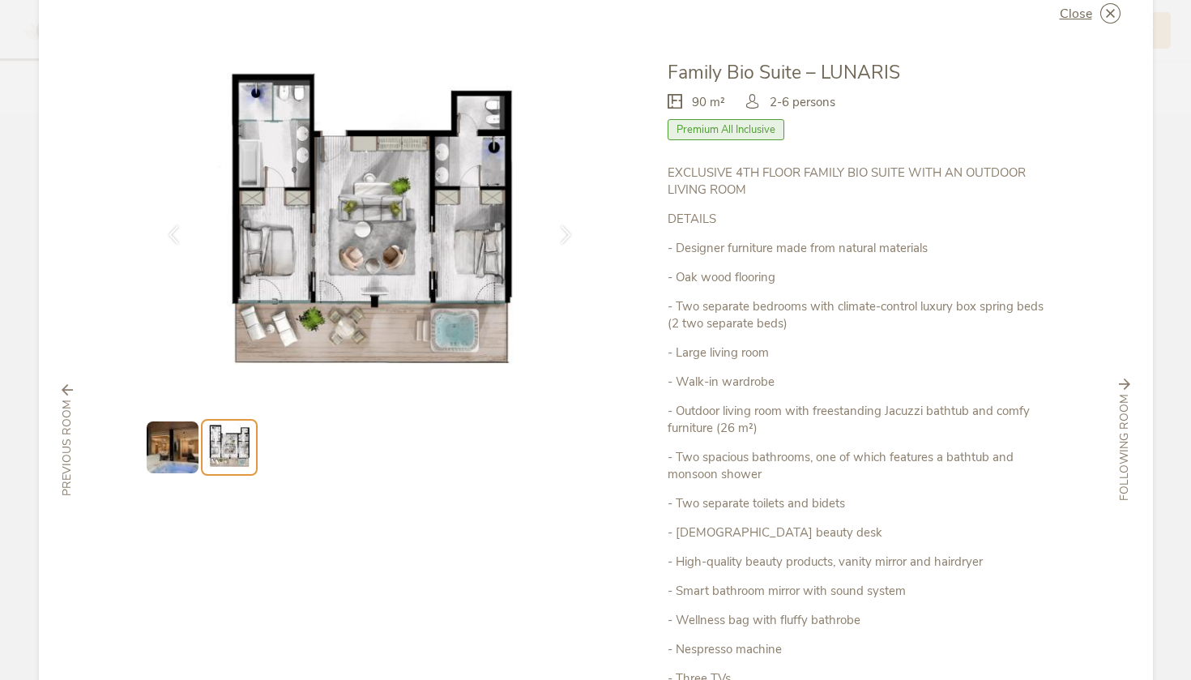 This screenshot has width=1191, height=680. I want to click on p: - Designer furniture made from natural materials, so click(857, 248).